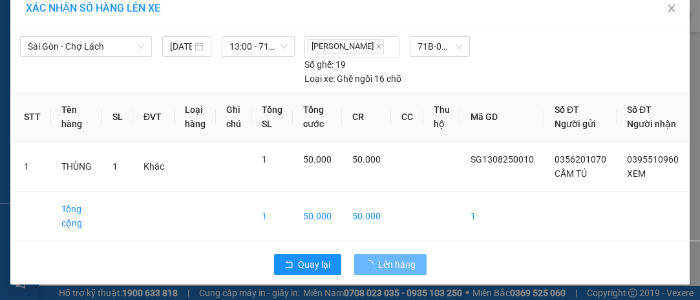 Image resolution: width=700 pixels, height=300 pixels. What do you see at coordinates (390, 265) in the screenshot?
I see `button: Lên hàng` at bounding box center [390, 265].